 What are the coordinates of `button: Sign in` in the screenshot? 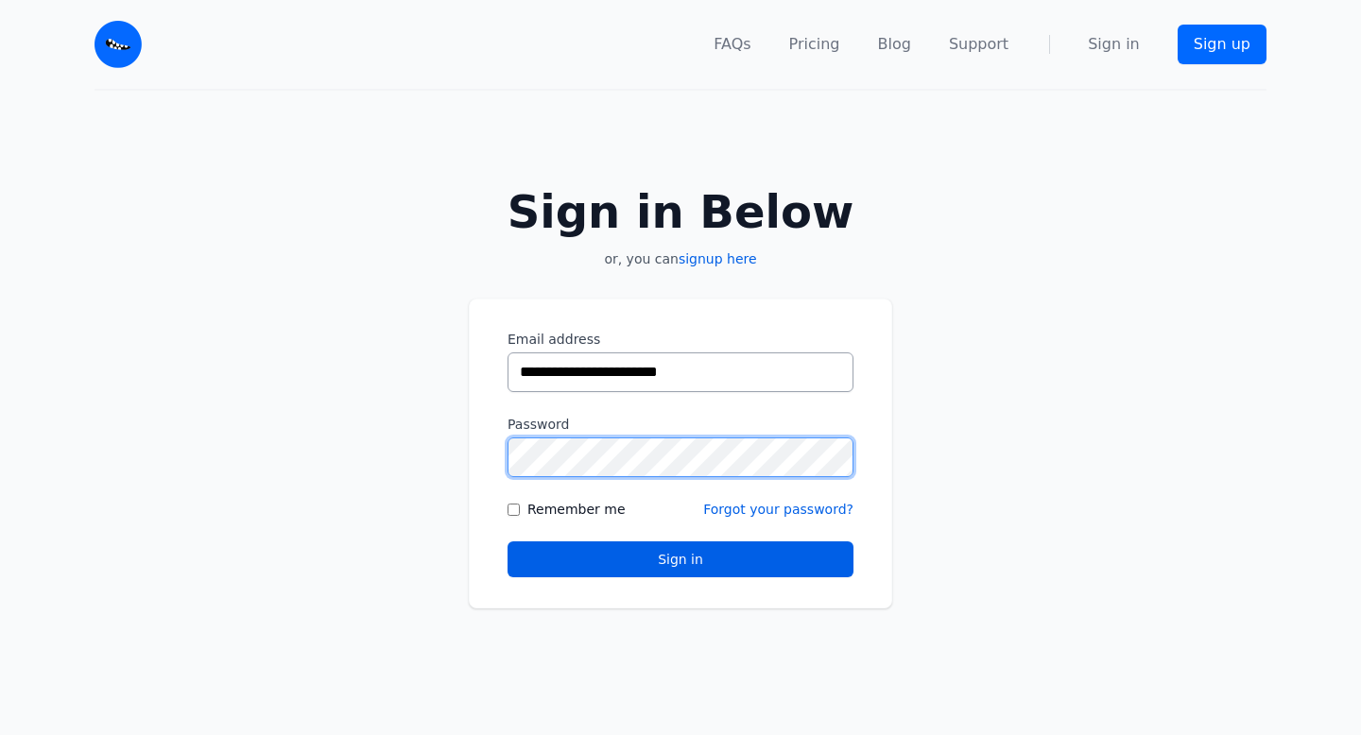 It's located at (681, 560).